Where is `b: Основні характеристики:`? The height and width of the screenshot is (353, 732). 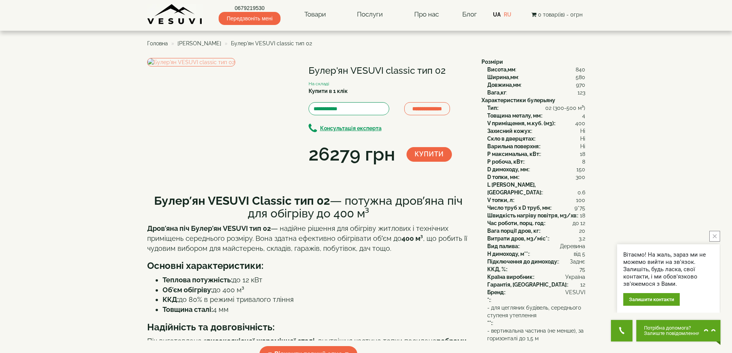 b: Основні характеристики: is located at coordinates (205, 265).